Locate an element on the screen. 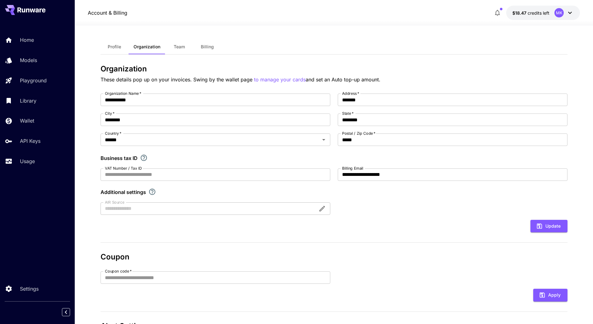 Image resolution: width=593 pixels, height=324 pixels. label: State is located at coordinates (348, 113).